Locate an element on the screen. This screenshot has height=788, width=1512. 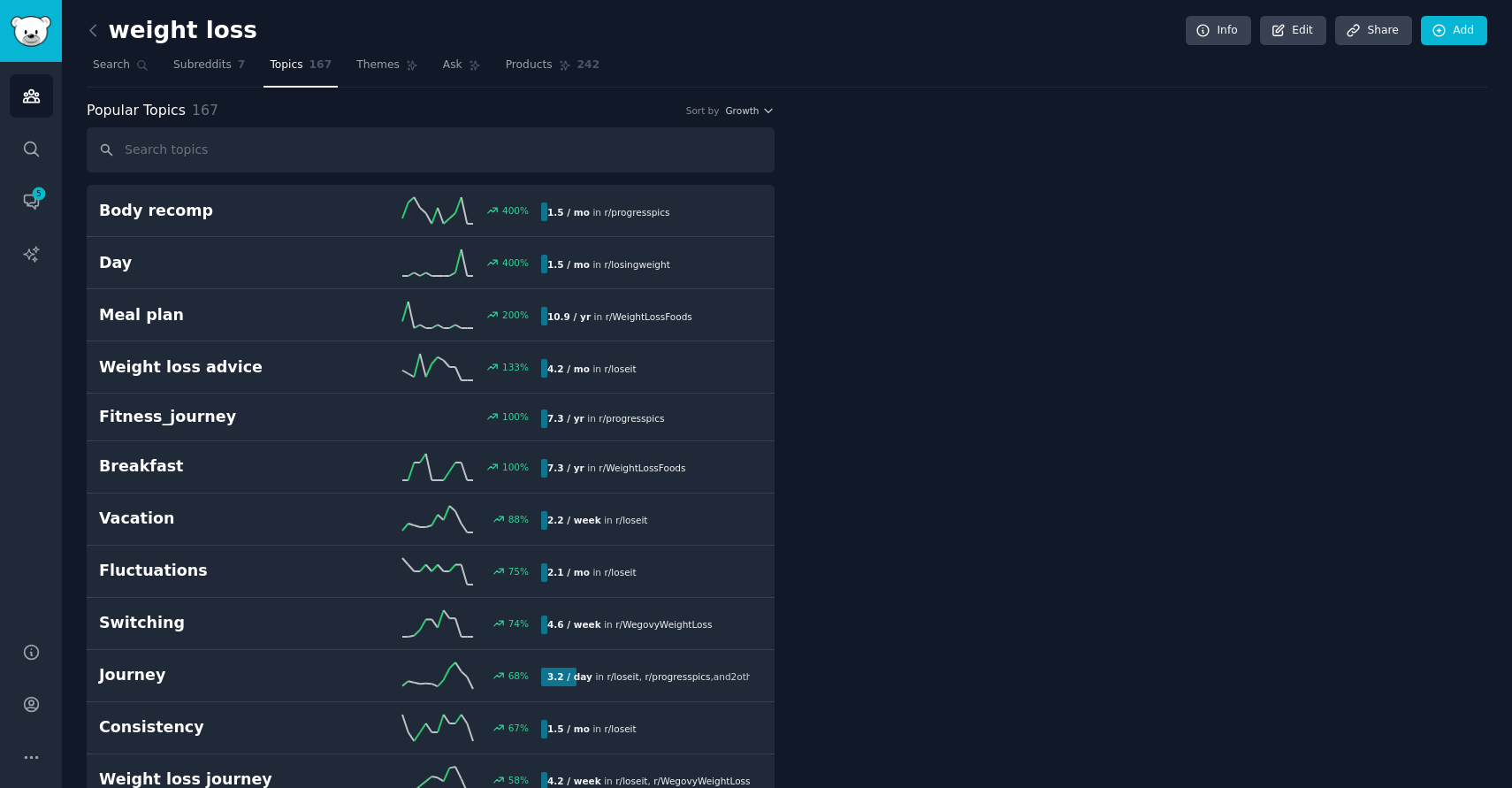
a: Consistency67%1.5 / moin r/loseit is located at coordinates (431, 728).